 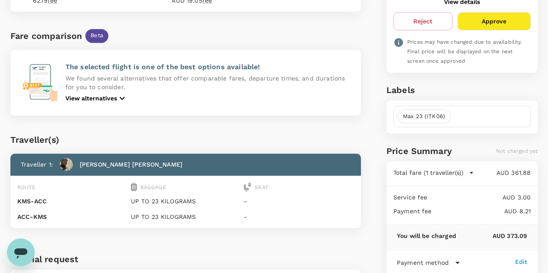 What do you see at coordinates (412, 211) in the screenshot?
I see `p: Payment fee` at bounding box center [412, 211].